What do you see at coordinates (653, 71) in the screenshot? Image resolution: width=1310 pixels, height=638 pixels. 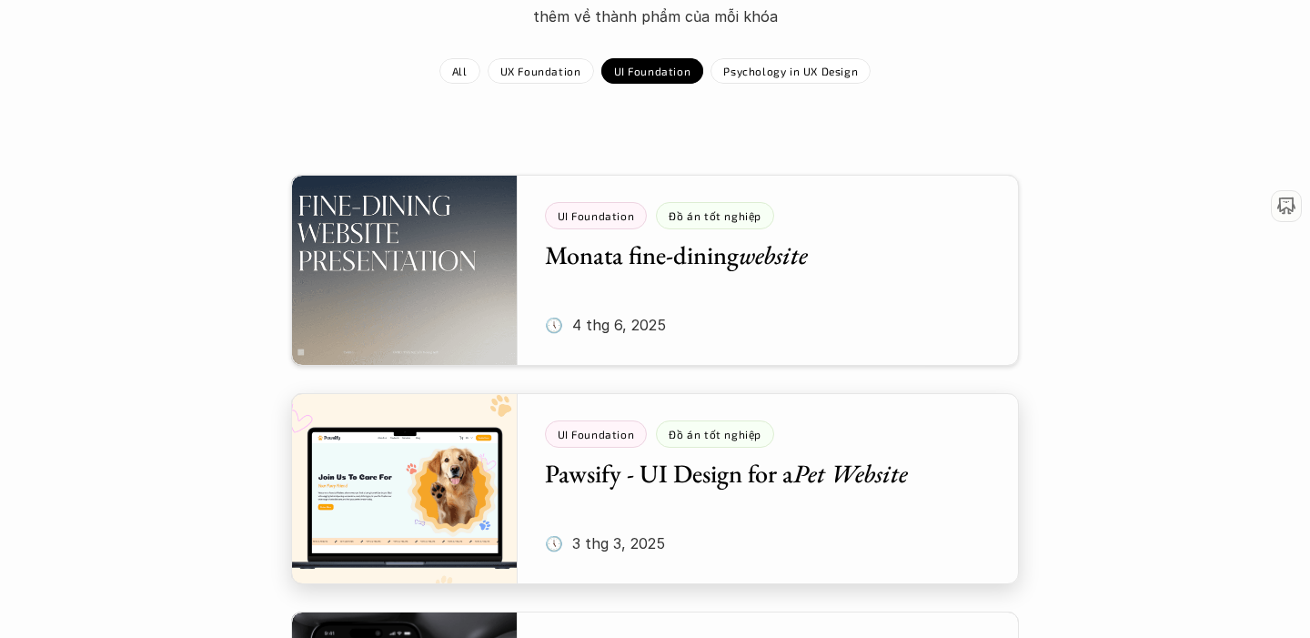 I see `a: UI Foundation` at bounding box center [653, 71].